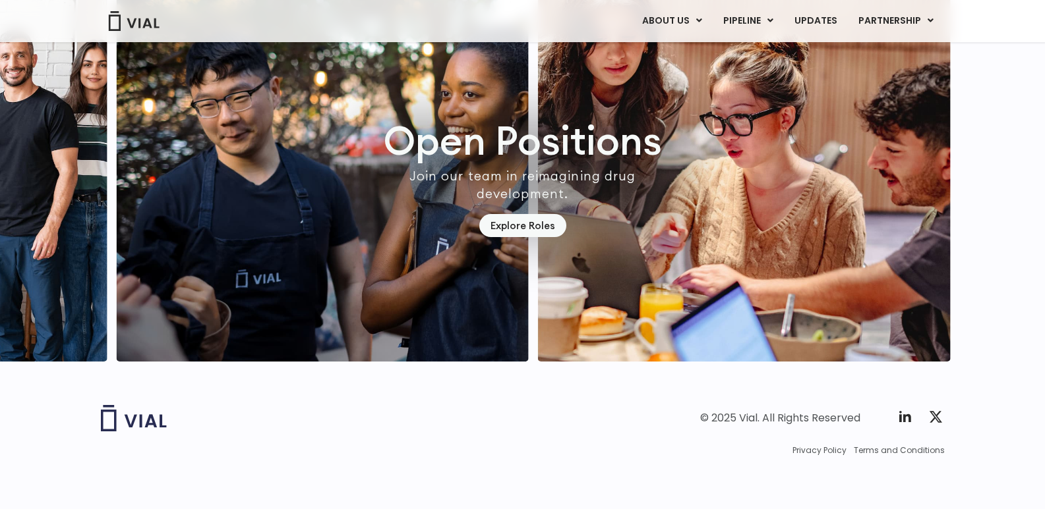 This screenshot has width=1045, height=509. Describe the element at coordinates (134, 21) in the screenshot. I see `img: Vial Logo` at that location.